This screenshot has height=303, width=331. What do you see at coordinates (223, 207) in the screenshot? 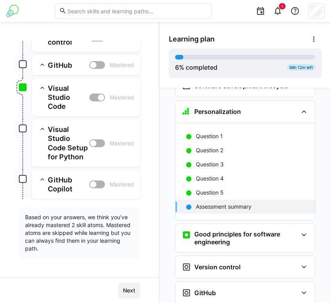
I see `p: Assessment summary` at bounding box center [223, 207].